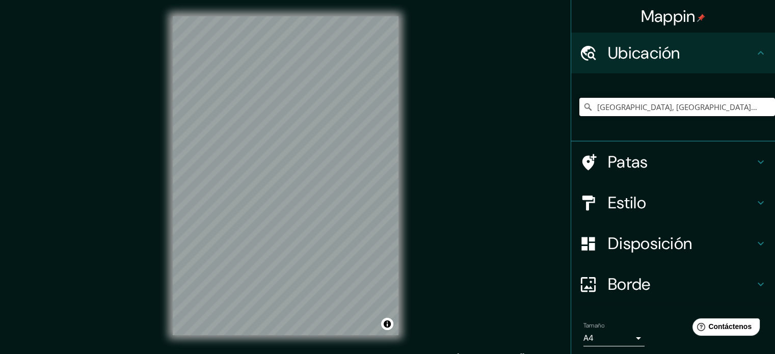 This screenshot has width=775, height=354. Describe the element at coordinates (629, 284) in the screenshot. I see `font: Borde` at that location.